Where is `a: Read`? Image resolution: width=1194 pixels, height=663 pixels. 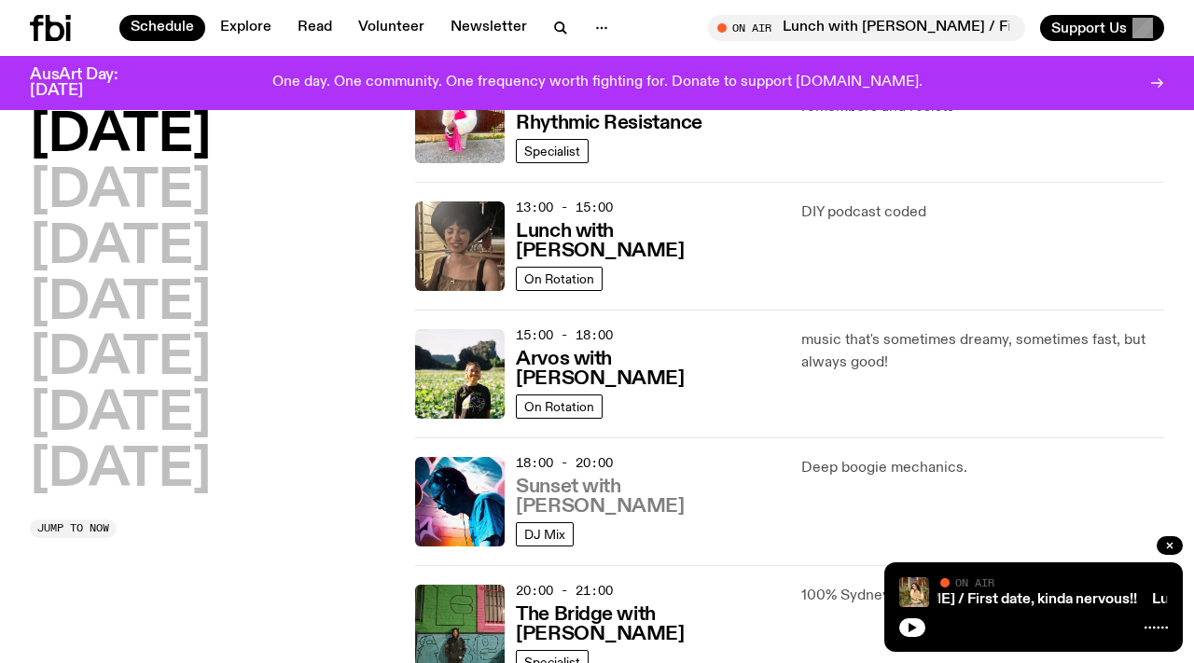 a: Read is located at coordinates (314, 28).